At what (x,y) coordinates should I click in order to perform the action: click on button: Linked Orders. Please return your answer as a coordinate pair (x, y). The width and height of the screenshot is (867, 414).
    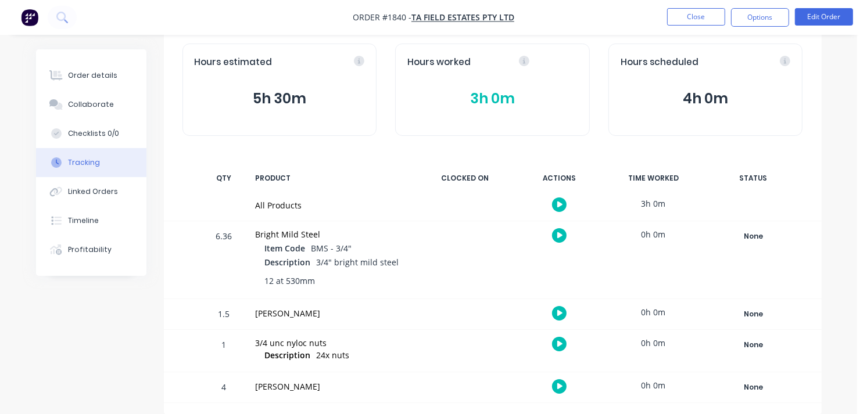
    Looking at the image, I should click on (91, 192).